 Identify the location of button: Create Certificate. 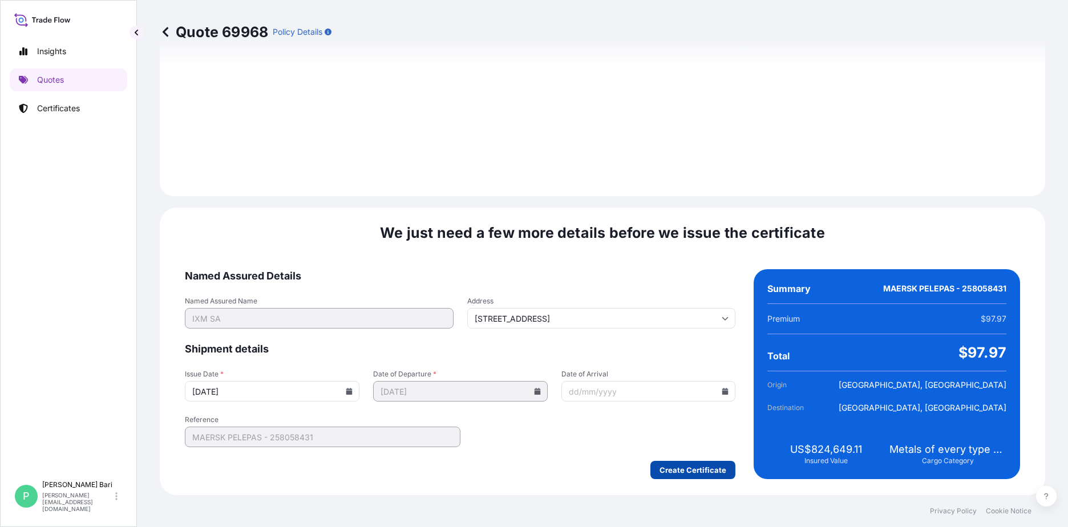
(693, 470).